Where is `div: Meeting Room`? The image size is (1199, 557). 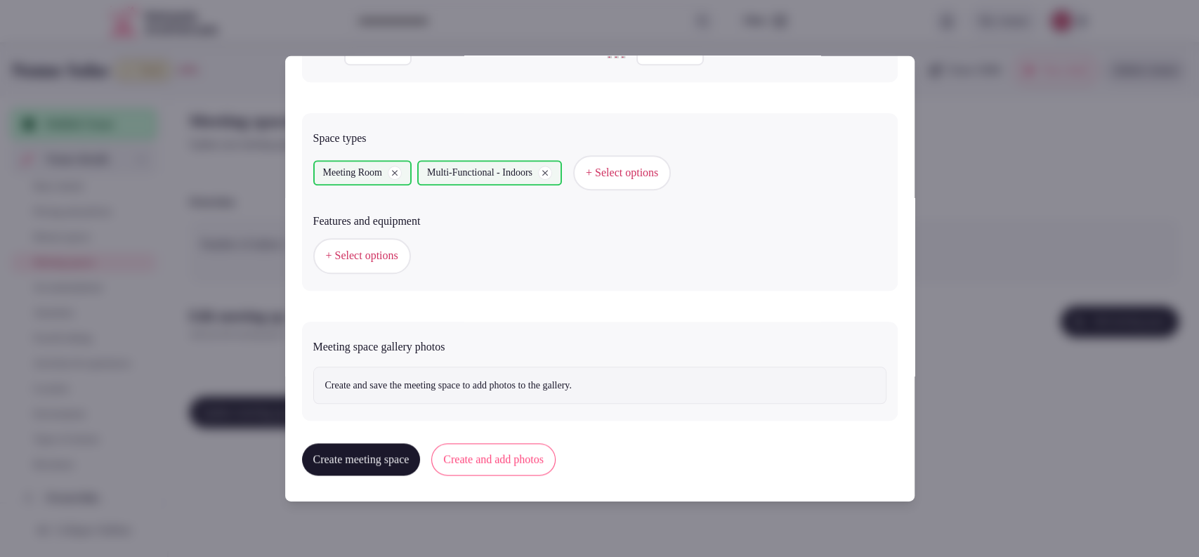
div: Meeting Room is located at coordinates (363, 173).